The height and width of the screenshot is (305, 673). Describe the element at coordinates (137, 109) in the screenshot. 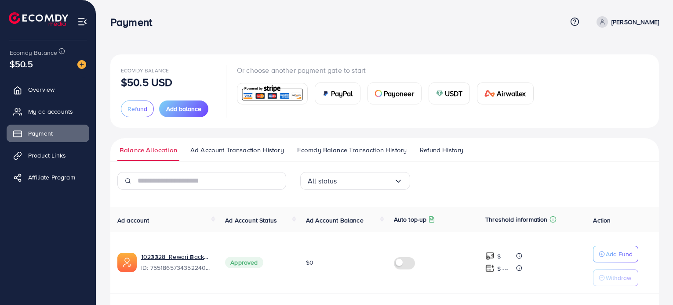

I see `span: Refund` at that location.